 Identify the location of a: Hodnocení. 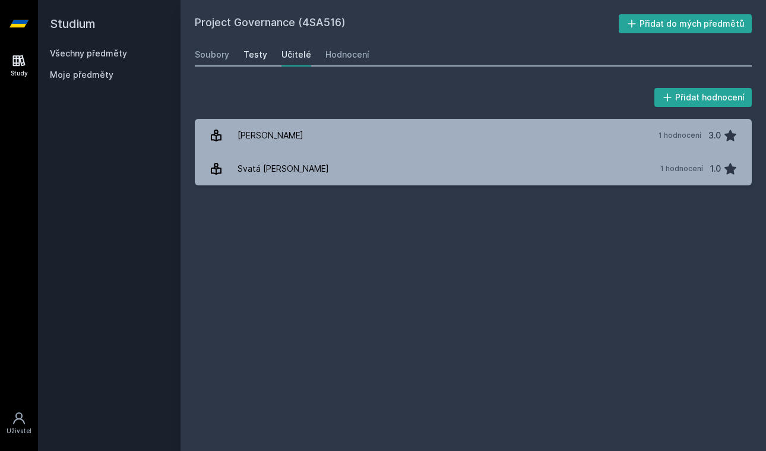
(347, 55).